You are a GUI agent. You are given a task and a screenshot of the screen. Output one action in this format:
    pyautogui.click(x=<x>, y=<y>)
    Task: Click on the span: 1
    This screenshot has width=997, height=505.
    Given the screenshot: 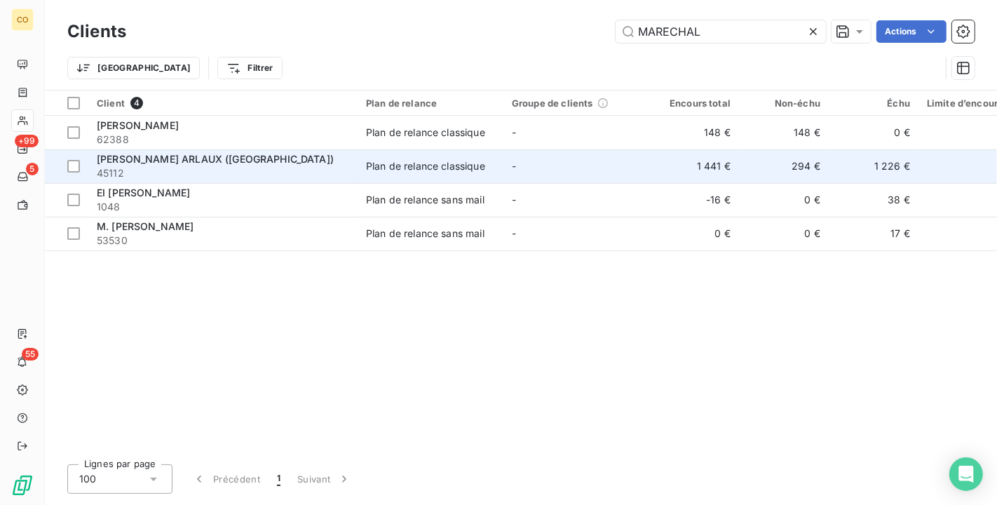 What is the action you would take?
    pyautogui.click(x=278, y=479)
    